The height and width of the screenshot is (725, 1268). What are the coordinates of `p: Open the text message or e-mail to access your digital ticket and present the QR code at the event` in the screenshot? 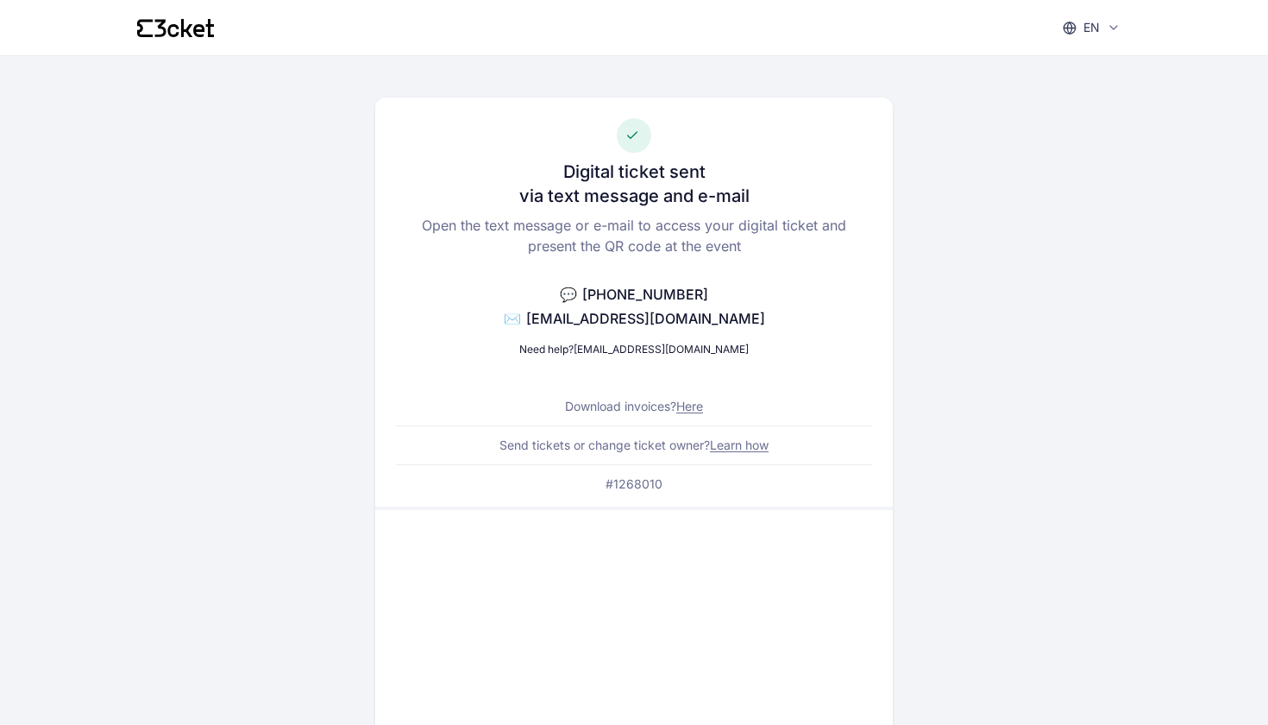 It's located at (633, 235).